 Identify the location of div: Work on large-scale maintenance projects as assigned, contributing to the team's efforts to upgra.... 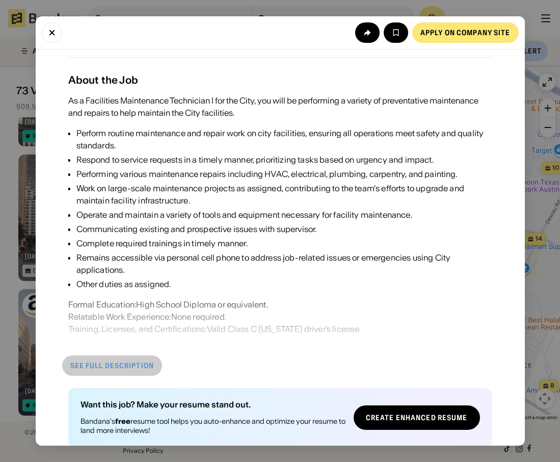
(284, 194).